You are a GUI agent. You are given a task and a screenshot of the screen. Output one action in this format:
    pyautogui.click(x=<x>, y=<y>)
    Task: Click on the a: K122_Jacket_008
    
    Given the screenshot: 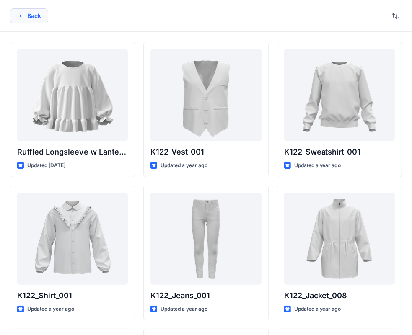 What is the action you would take?
    pyautogui.click(x=339, y=239)
    